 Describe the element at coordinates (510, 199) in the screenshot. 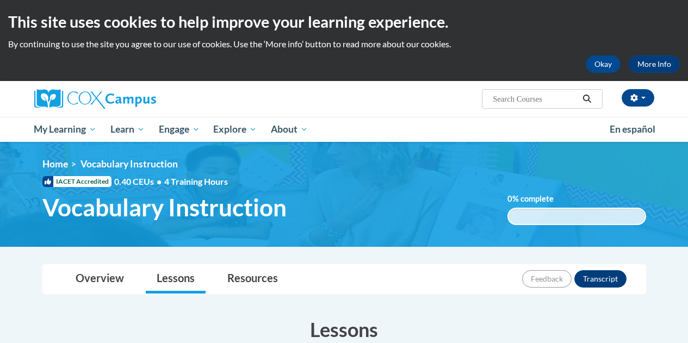

I see `span: 0` at that location.